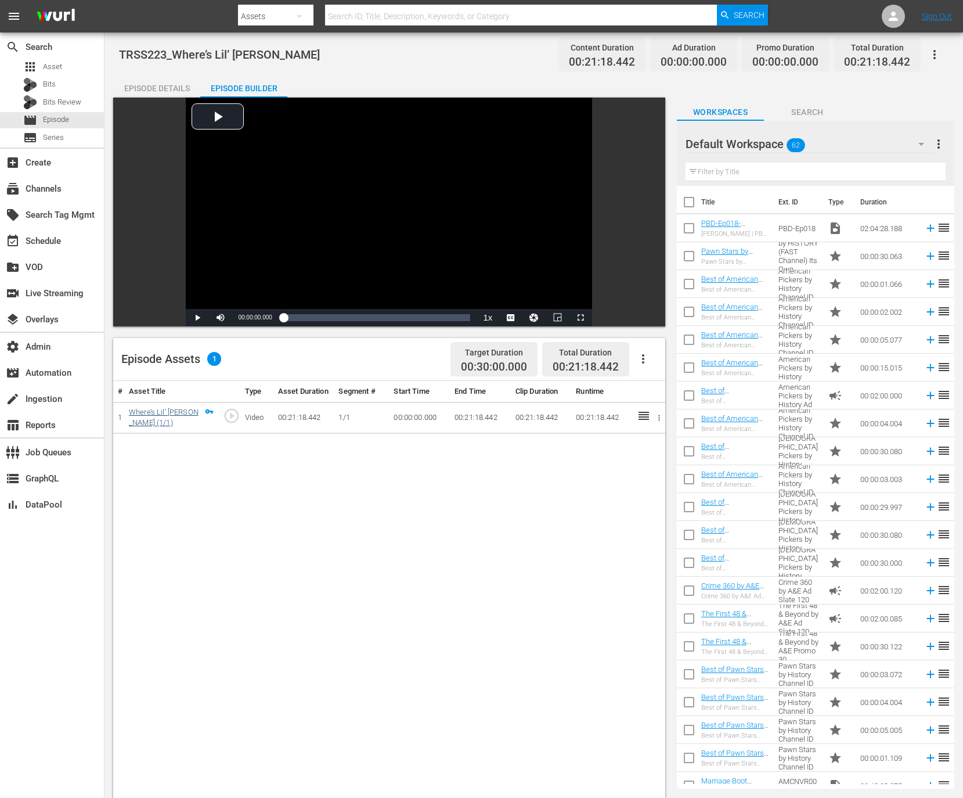 This screenshot has width=963, height=798. I want to click on div: Bits, so click(30, 85).